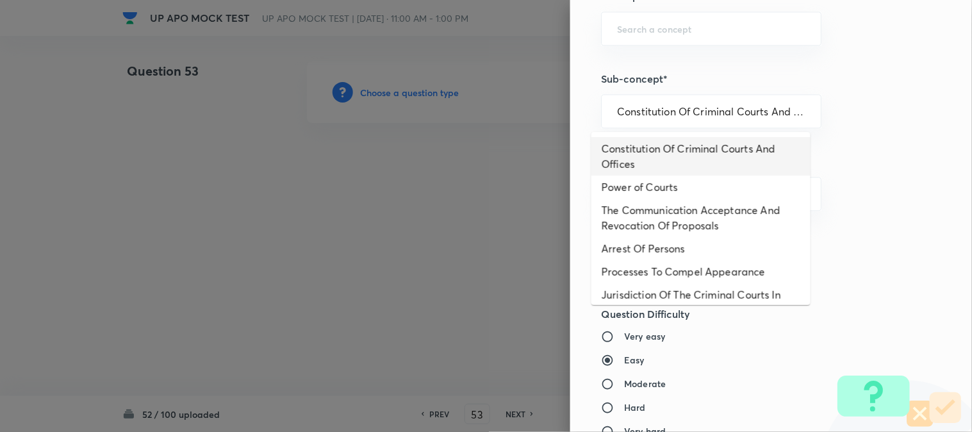 The image size is (972, 432). Describe the element at coordinates (634, 360) in the screenshot. I see `h6: Easy` at that location.